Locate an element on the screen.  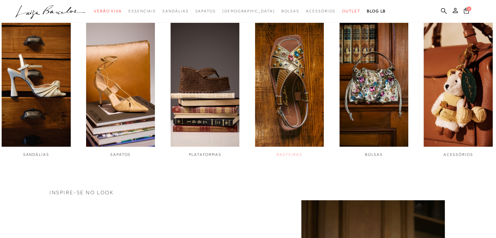
button: 0 is located at coordinates (466, 11).